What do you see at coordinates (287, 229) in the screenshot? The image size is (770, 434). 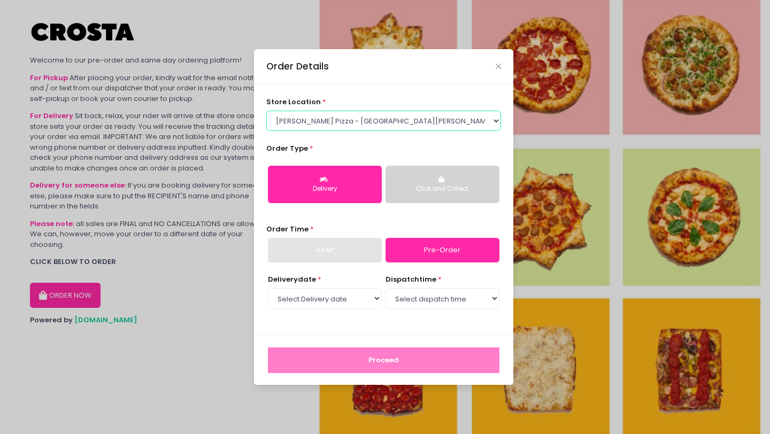 I see `span: Order Time` at bounding box center [287, 229].